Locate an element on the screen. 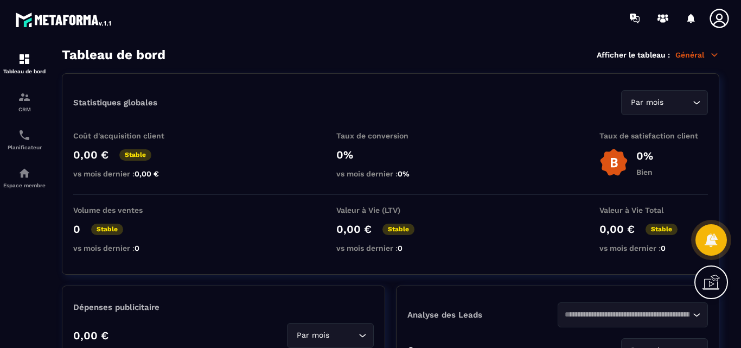 This screenshot has height=348, width=741. p: Analyse des Leads is located at coordinates (482, 315).